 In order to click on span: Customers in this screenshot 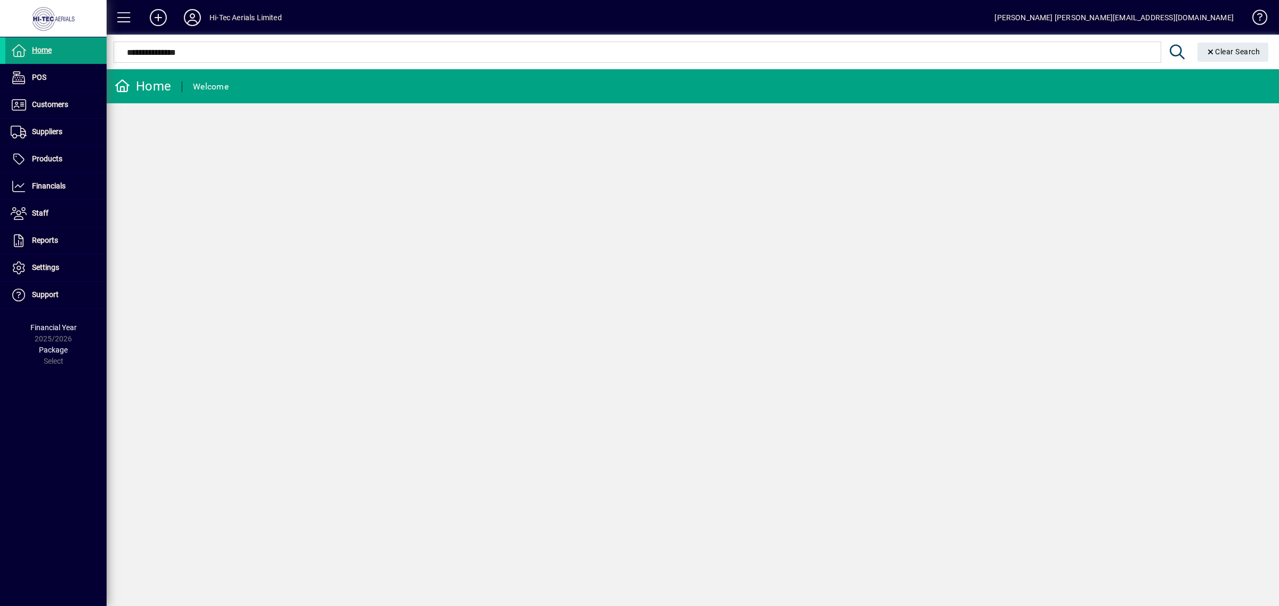, I will do `click(50, 104)`.